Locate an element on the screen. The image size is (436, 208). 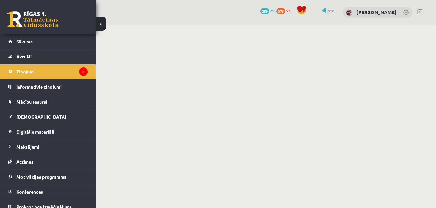
span: 259 is located at coordinates (265, 11).